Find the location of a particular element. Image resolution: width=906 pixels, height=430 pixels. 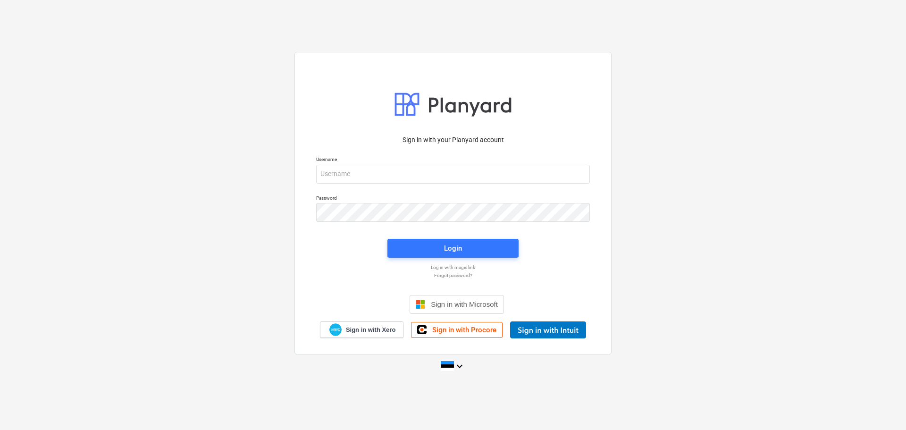

button: Login is located at coordinates (453, 248).